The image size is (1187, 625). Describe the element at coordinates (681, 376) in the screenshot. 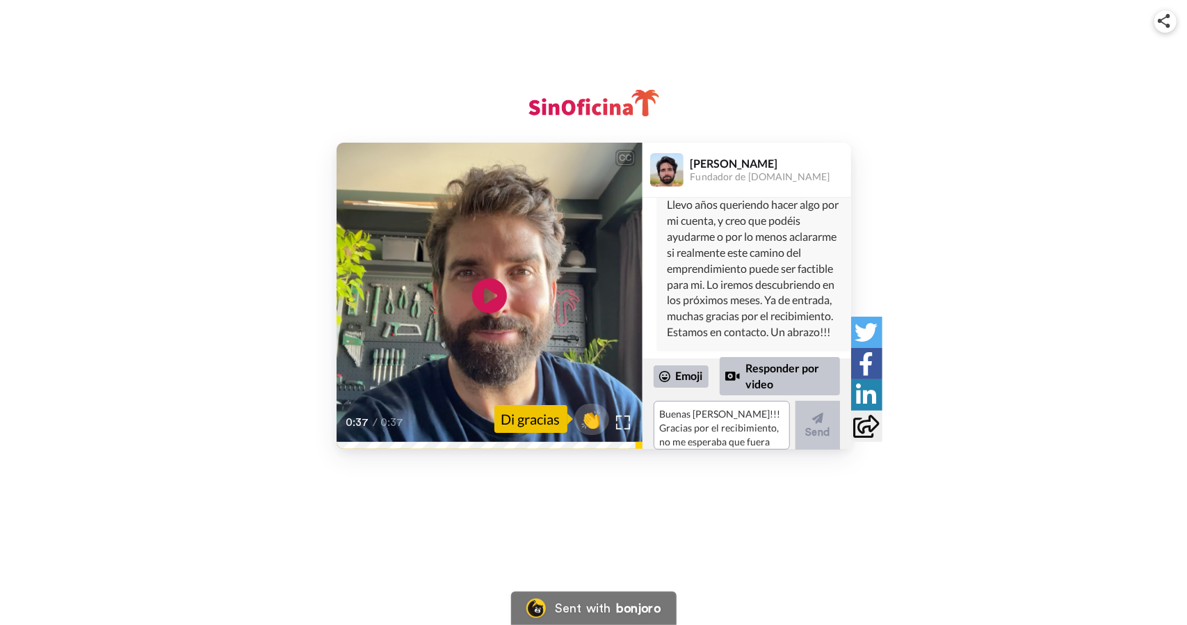

I see `div: Emoji` at that location.